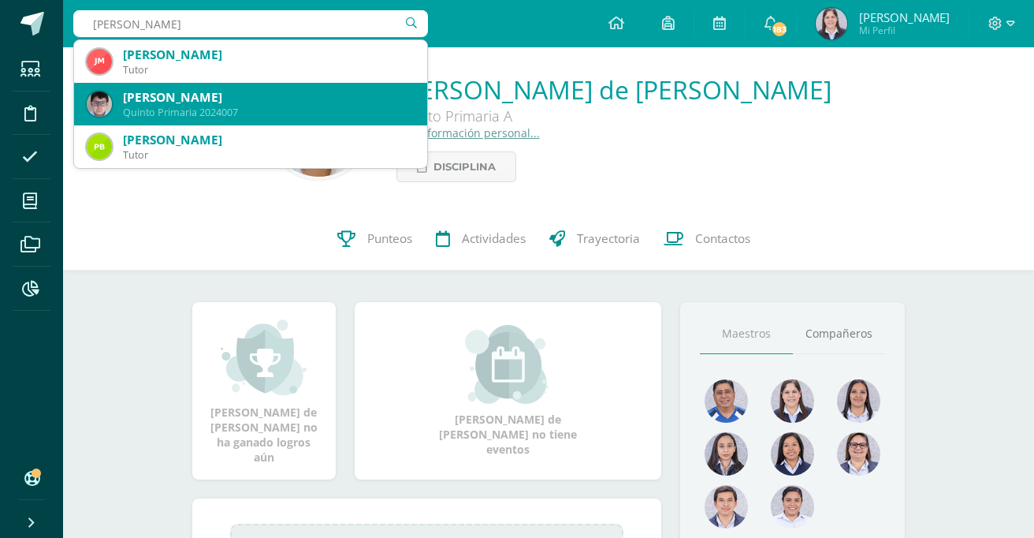  I want to click on img: 218426b8cf91e873dc3f154e42918dce.png, so click(792, 401).